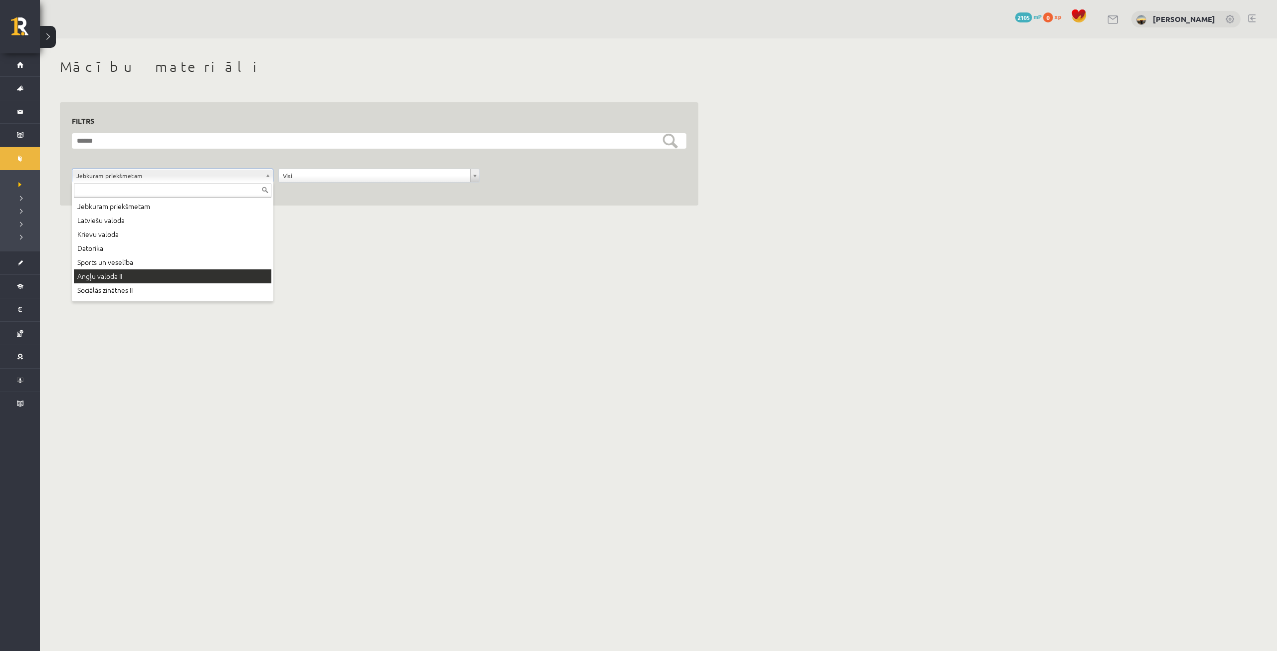  What do you see at coordinates (173, 290) in the screenshot?
I see `div: Sociālās zinātnes II` at bounding box center [173, 290].